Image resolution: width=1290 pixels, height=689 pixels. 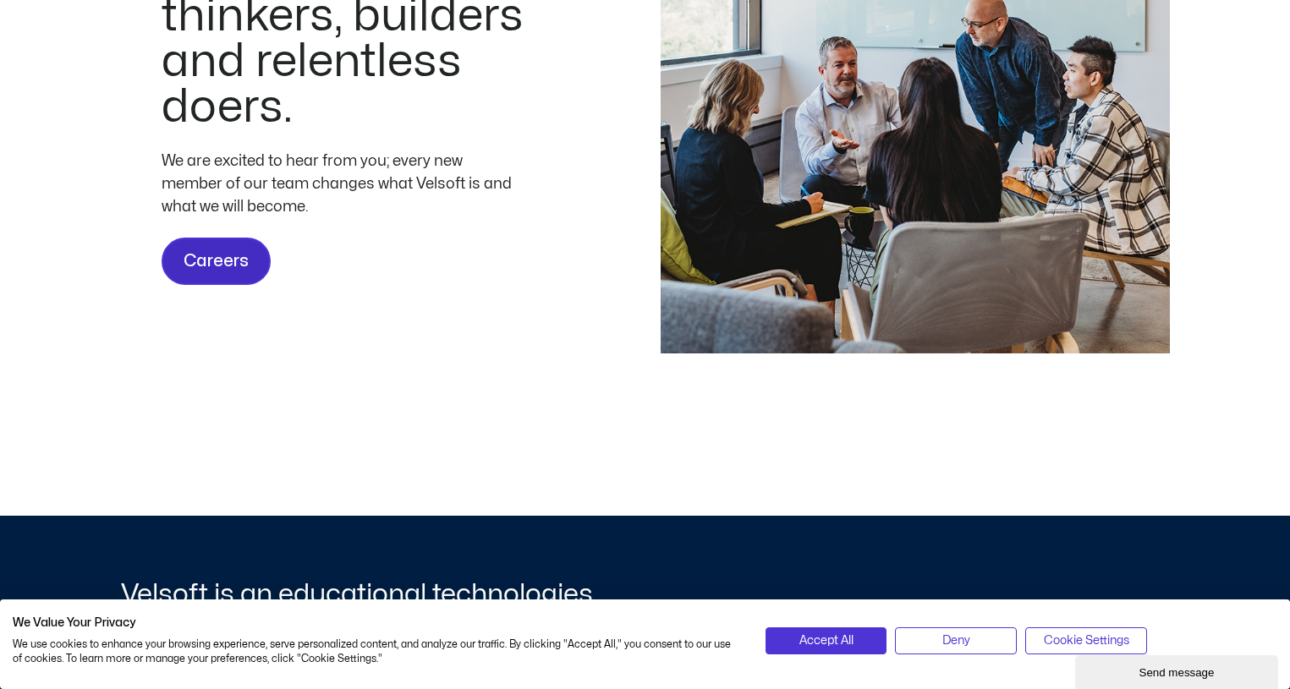 What do you see at coordinates (827, 641) in the screenshot?
I see `button: Accept all cookies` at bounding box center [827, 641].